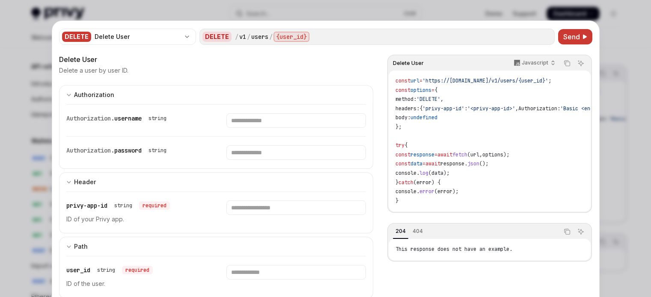 Image resolution: width=651 pixels, height=297 pixels. What do you see at coordinates (418, 231) in the screenshot?
I see `div: 404` at bounding box center [418, 231].